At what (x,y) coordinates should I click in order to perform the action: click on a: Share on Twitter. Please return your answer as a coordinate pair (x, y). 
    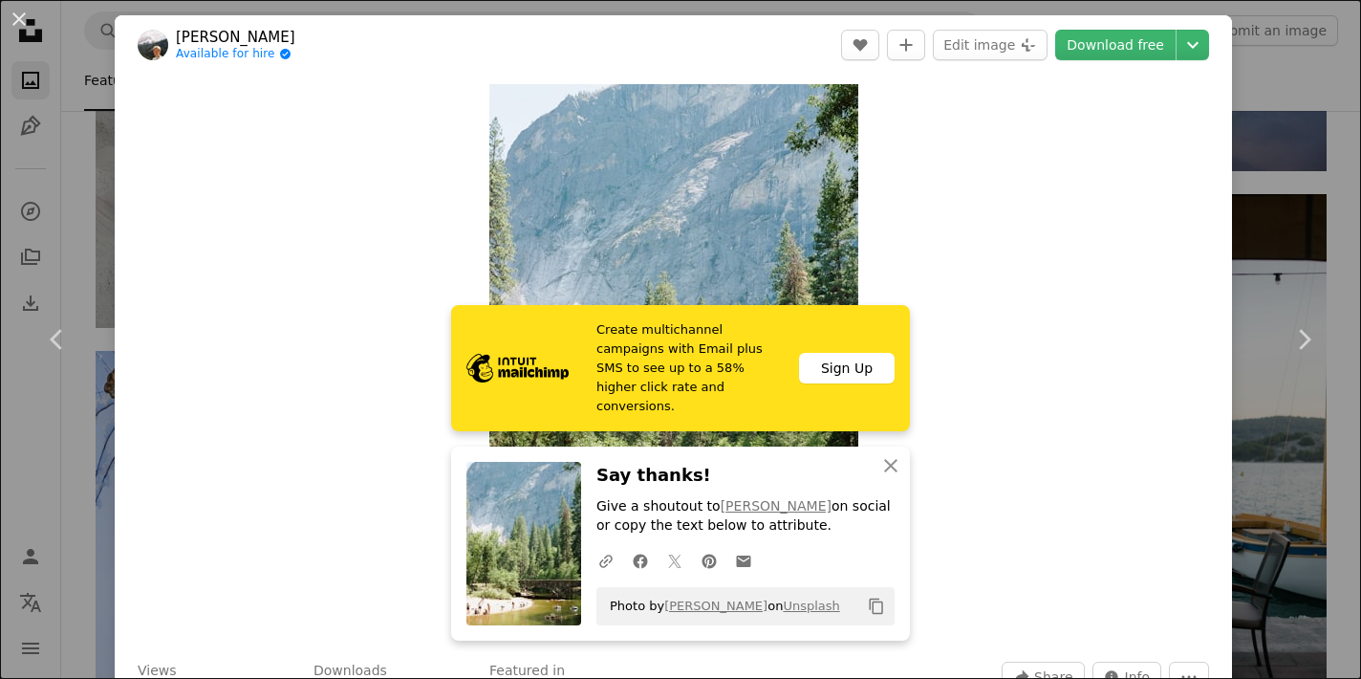
    Looking at the image, I should click on (675, 560).